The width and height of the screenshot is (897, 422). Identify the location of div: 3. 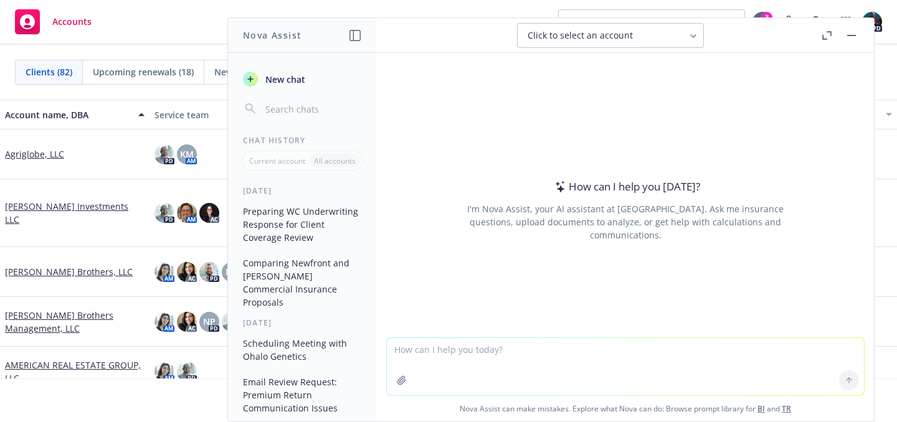
(766, 17).